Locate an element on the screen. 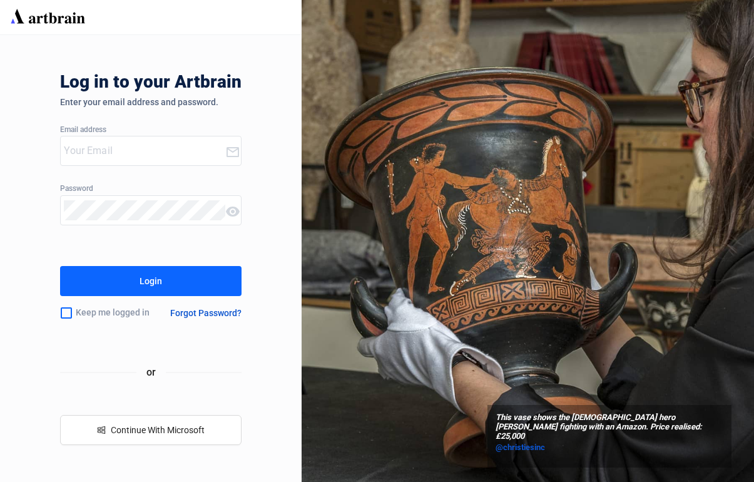 Image resolution: width=754 pixels, height=482 pixels. div: Email address is located at coordinates (150, 130).